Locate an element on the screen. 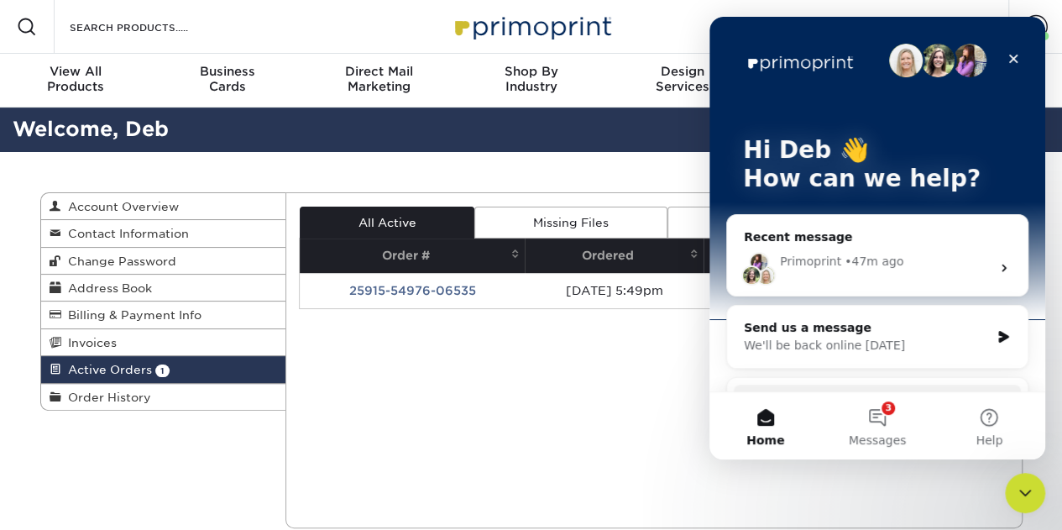  a: Active Orders 1 is located at coordinates (164, 369).